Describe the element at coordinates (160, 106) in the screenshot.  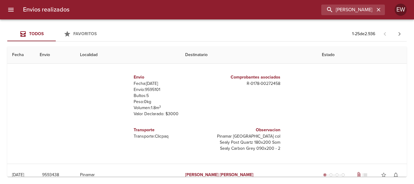
I see `sup: 3` at that location.